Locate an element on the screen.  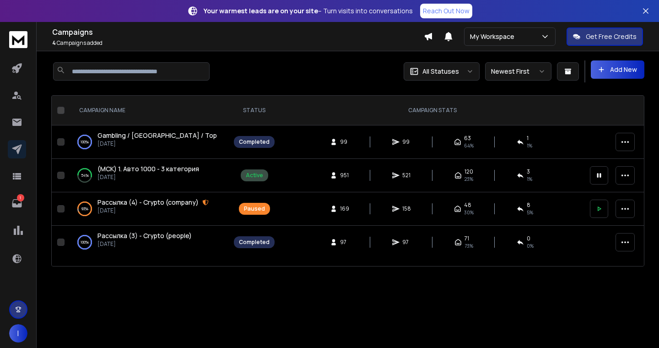
span: 48 is located at coordinates (467, 205).